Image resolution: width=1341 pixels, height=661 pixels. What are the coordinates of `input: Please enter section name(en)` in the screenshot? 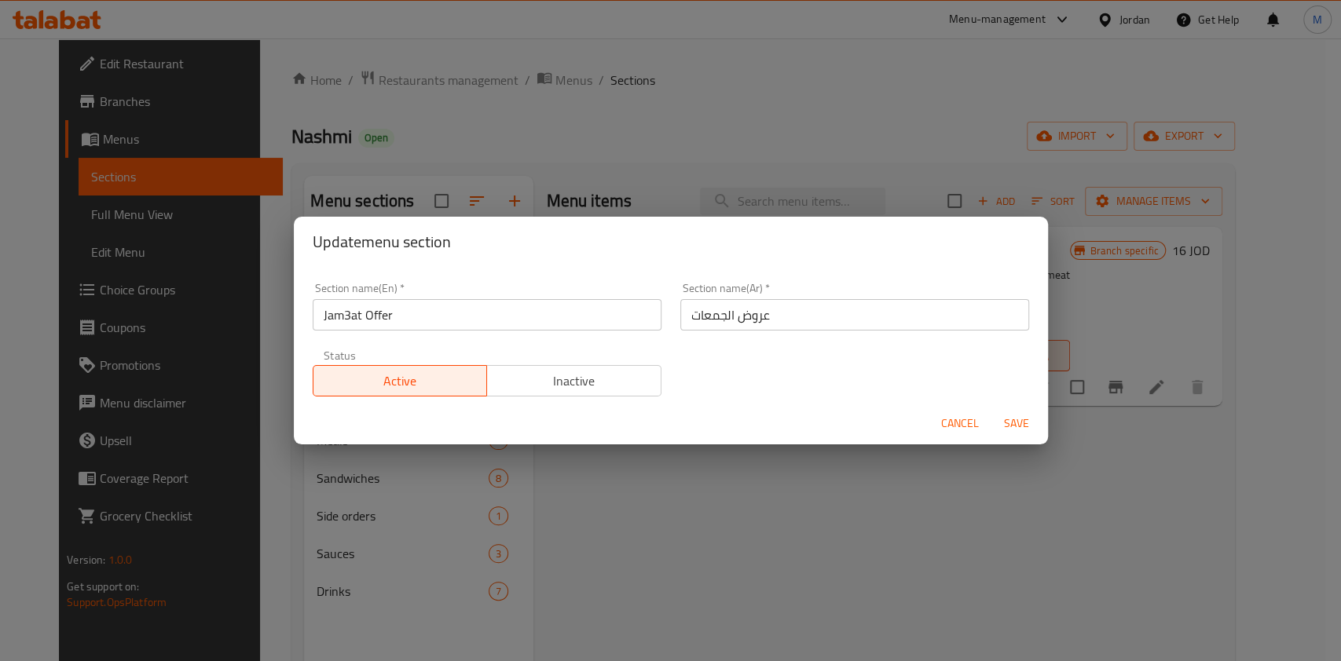 It's located at (487, 315).